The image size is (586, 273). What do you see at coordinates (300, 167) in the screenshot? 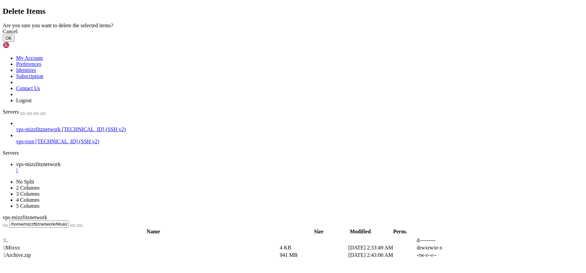
I see `a: vps-mizzfitznetwork` at bounding box center [300, 167].